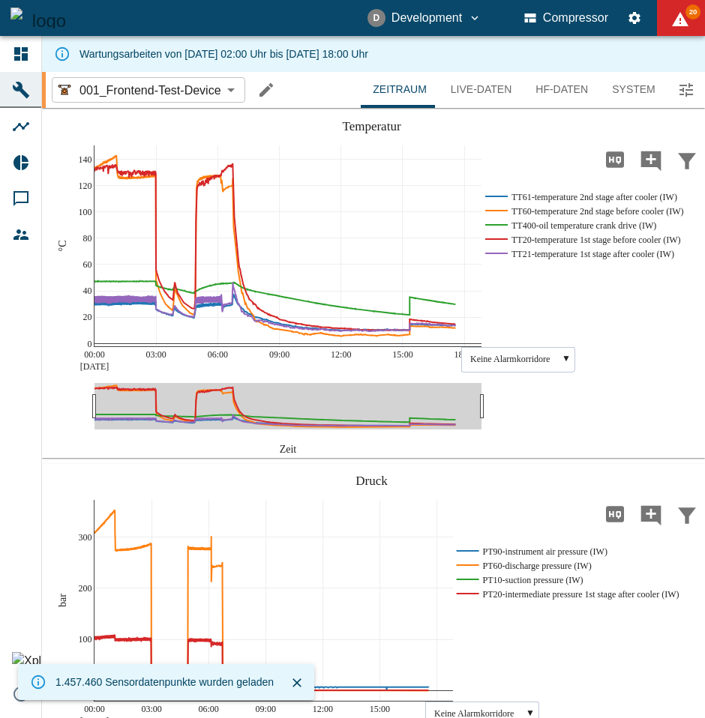 Image resolution: width=705 pixels, height=718 pixels. What do you see at coordinates (400, 90) in the screenshot?
I see `button: Zeitraum` at bounding box center [400, 90].